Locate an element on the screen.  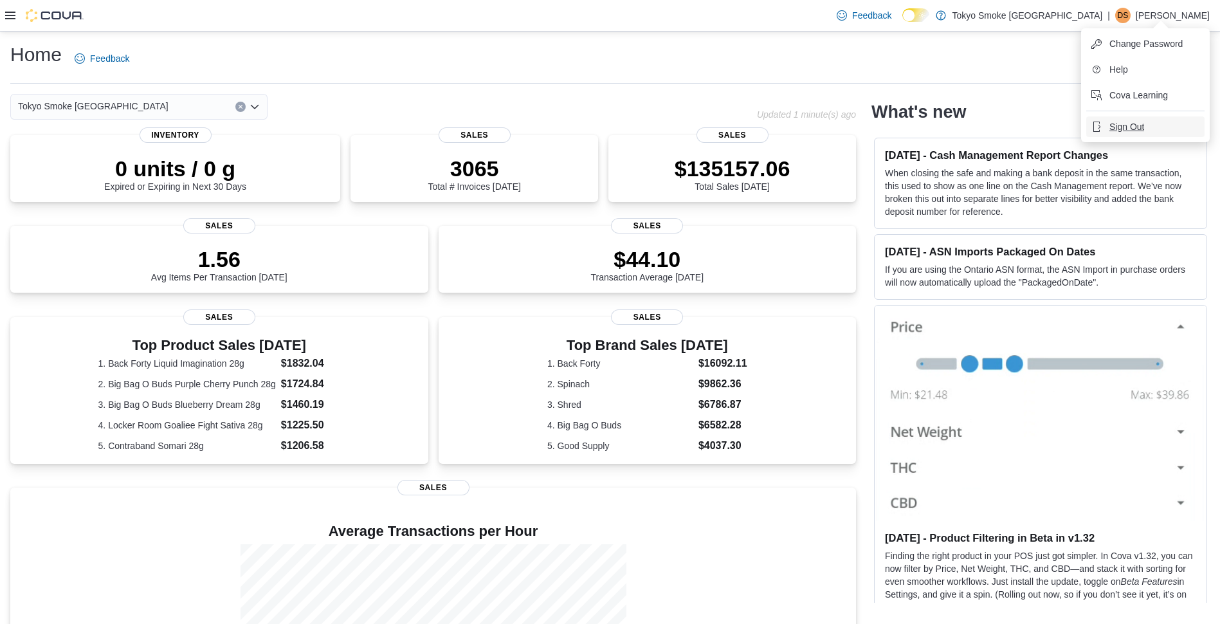
dd: $1206.58 is located at coordinates (311, 446).